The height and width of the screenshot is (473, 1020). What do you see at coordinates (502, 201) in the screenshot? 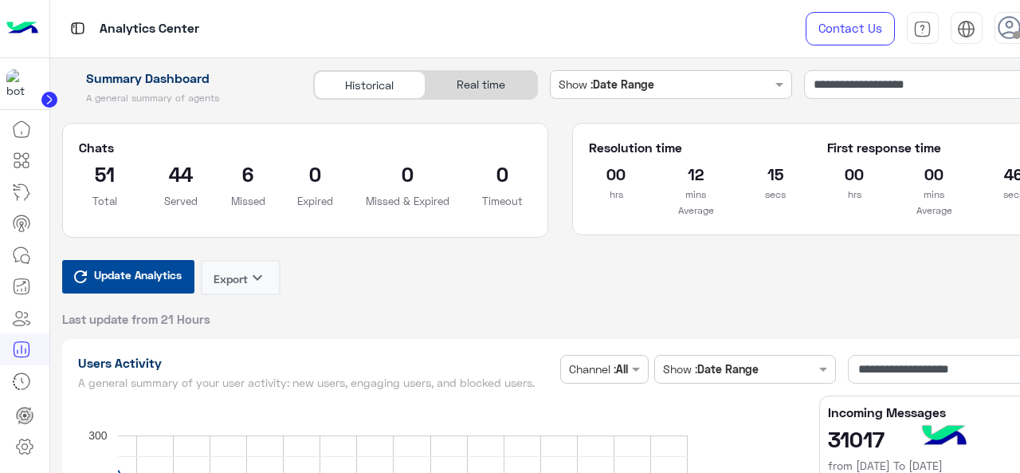
I see `p: Timeout` at bounding box center [502, 201].